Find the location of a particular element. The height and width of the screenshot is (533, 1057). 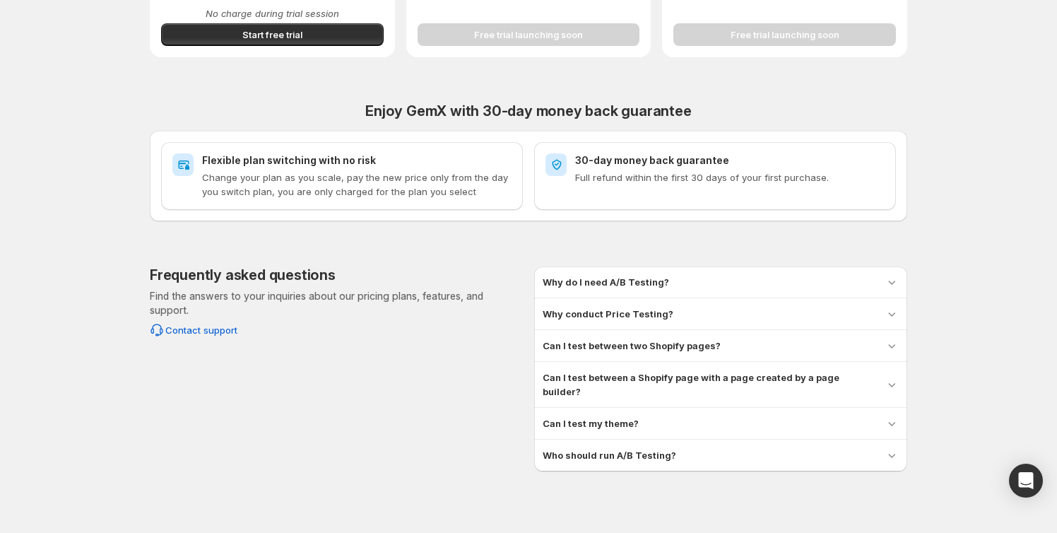

h2: Enjoy GemX with 30-day money back guarantee is located at coordinates (528, 111).